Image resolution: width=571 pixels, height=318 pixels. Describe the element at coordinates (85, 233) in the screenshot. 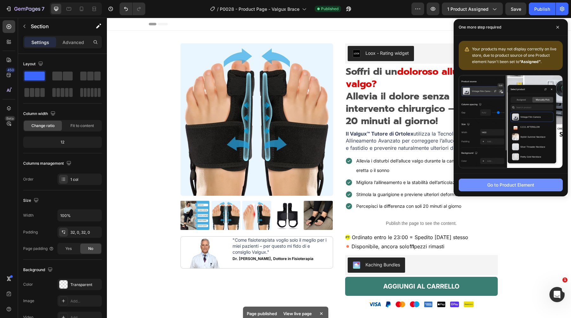

I see `div: 32, 0, 32, 0` at that location.